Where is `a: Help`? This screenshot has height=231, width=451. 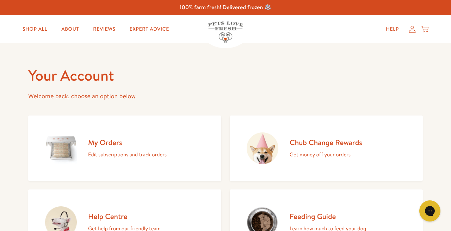
a: Help is located at coordinates (392, 29).